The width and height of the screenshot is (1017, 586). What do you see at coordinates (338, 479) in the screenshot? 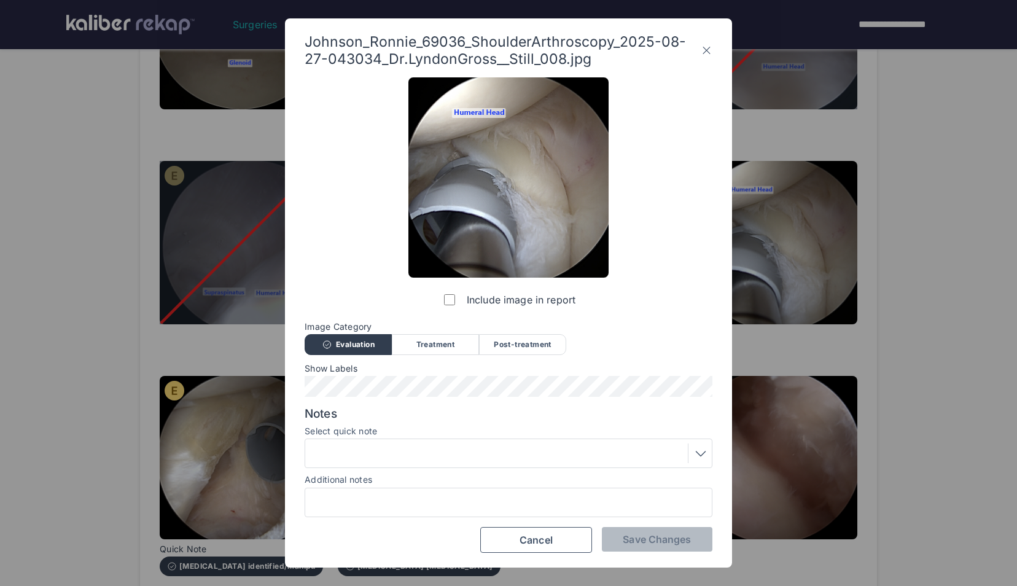
I see `label: Additional notes` at bounding box center [338, 479].